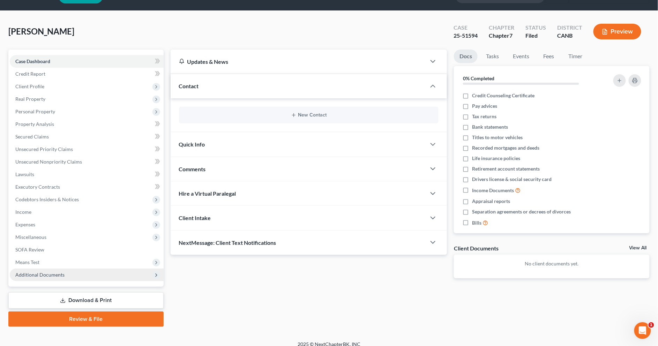  What do you see at coordinates (570, 28) in the screenshot?
I see `div: District` at bounding box center [570, 28].